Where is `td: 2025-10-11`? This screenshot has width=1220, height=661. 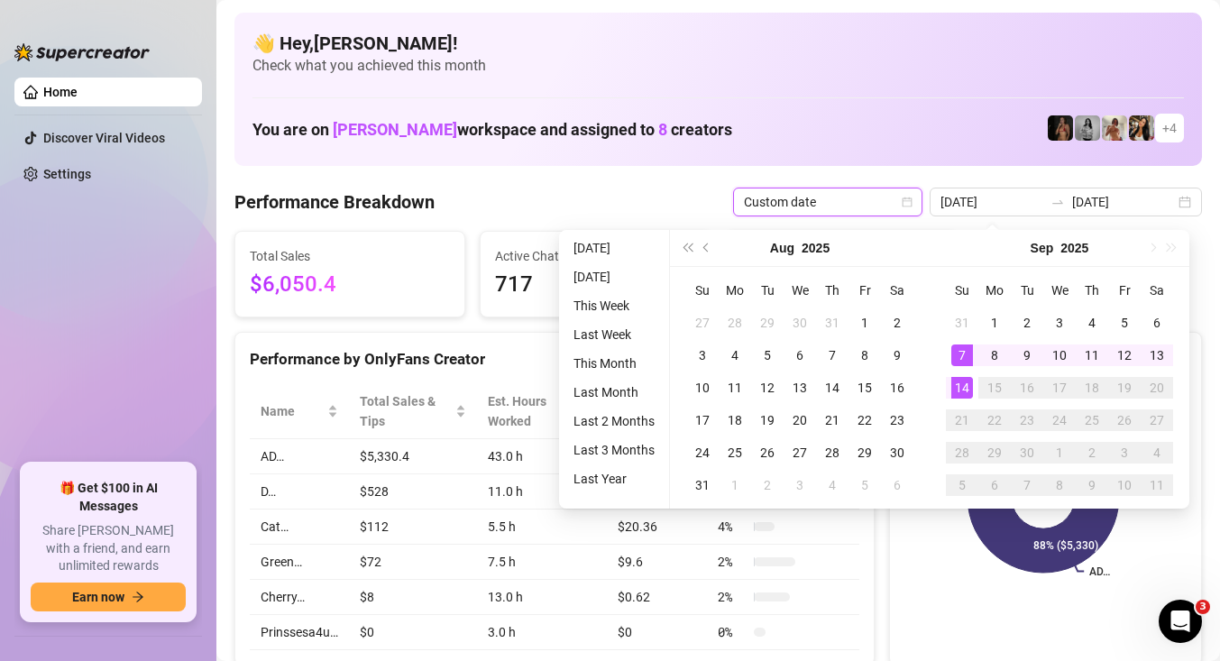
td: 2025-10-11 is located at coordinates (1157, 485).